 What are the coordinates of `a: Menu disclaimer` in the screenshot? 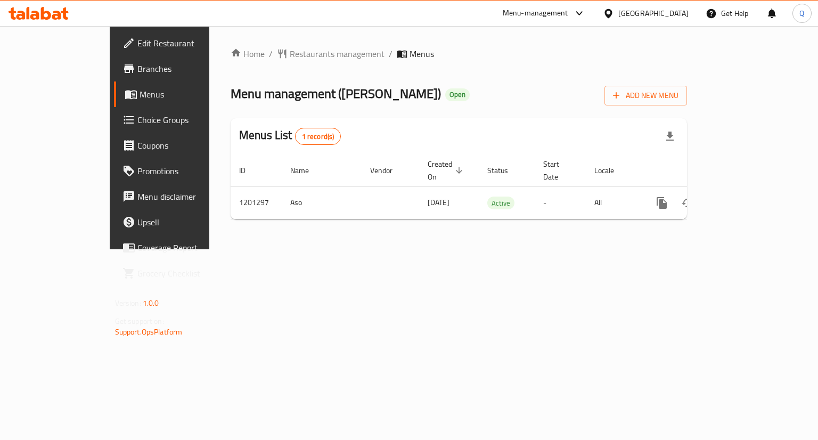 It's located at (180, 196).